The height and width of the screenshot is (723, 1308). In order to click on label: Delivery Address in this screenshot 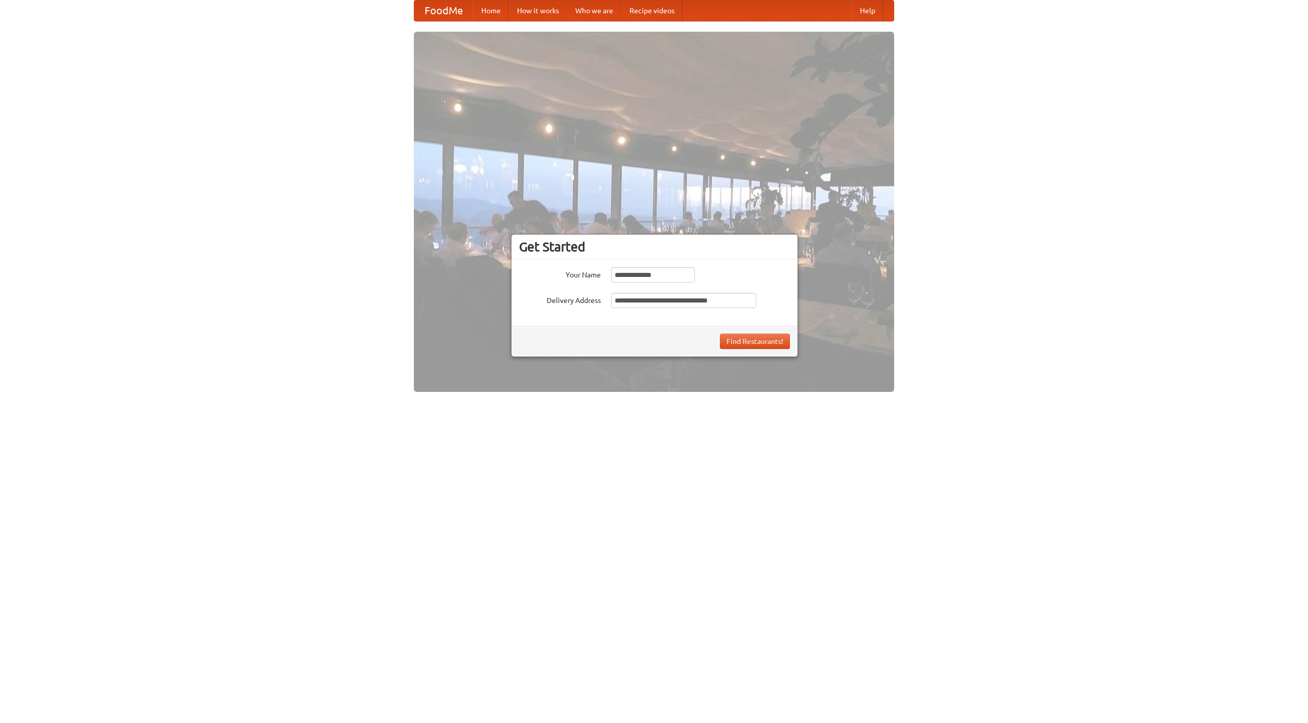, I will do `click(560, 299)`.